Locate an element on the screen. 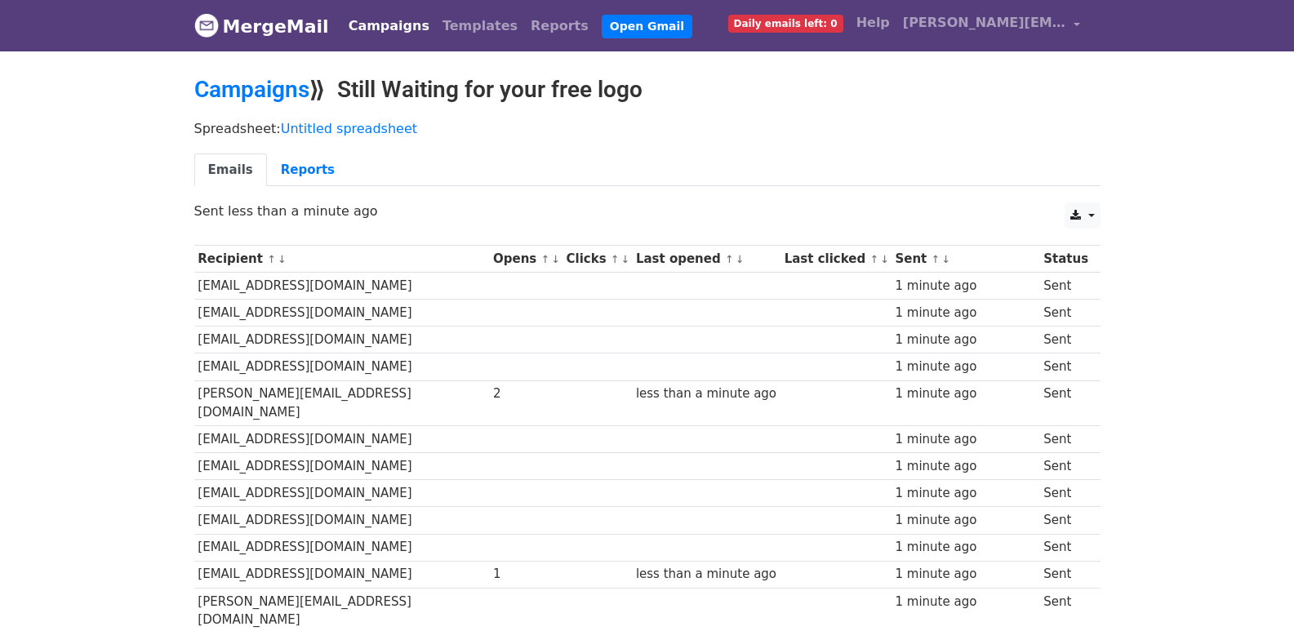 The height and width of the screenshot is (631, 1294). a: Templates is located at coordinates (480, 26).